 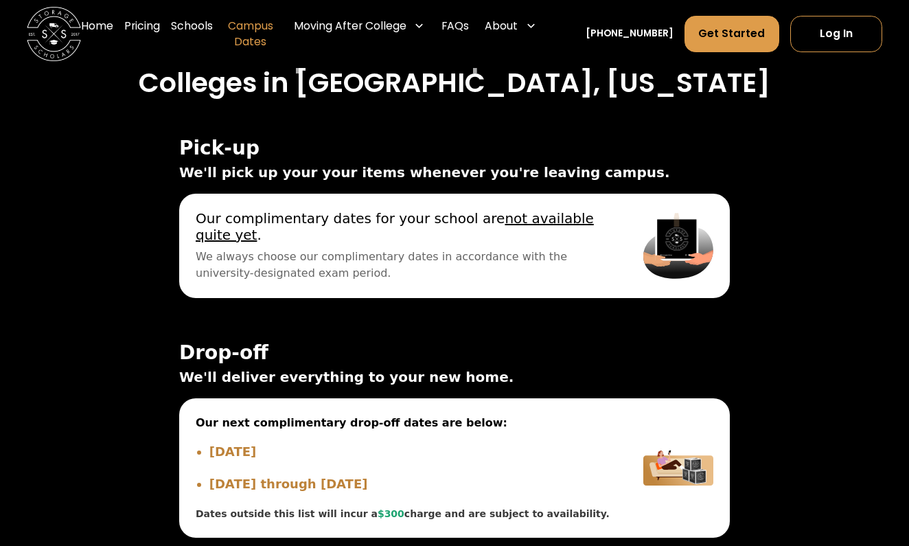 What do you see at coordinates (679, 246) in the screenshot?
I see `img: Pickup Image` at bounding box center [679, 246].